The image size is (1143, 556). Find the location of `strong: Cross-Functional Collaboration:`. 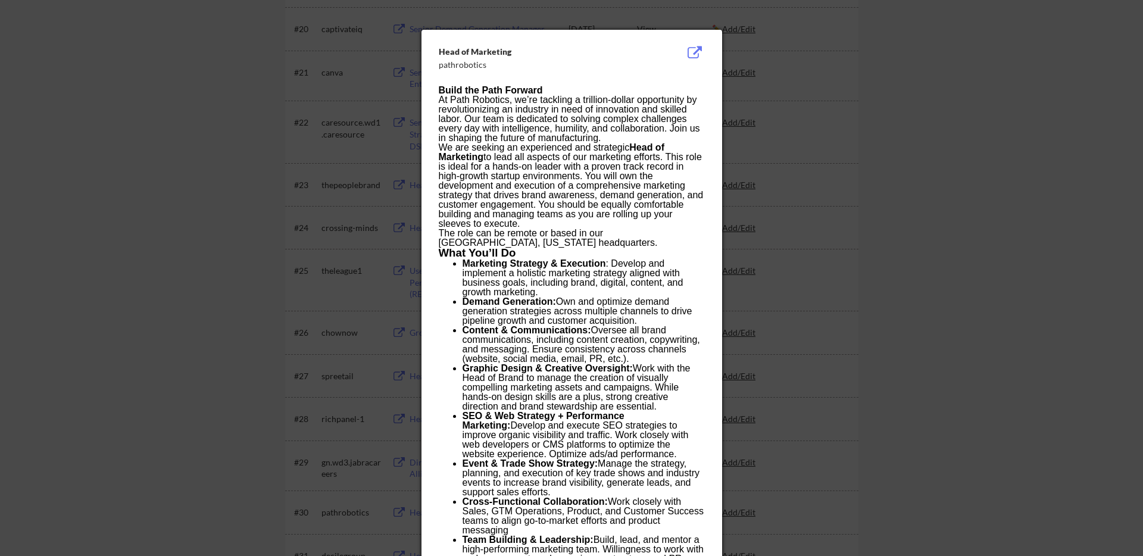

strong: Cross-Functional Collaboration: is located at coordinates (535, 501).